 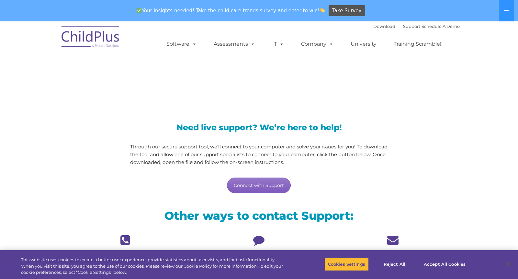 I want to click on a: University, so click(x=364, y=44).